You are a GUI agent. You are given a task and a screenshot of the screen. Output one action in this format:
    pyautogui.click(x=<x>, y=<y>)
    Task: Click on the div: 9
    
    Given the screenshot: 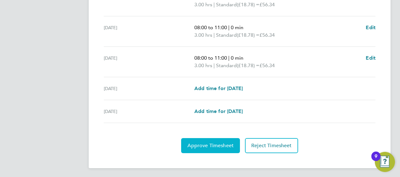 What is the action you would take?
    pyautogui.click(x=375, y=161)
    